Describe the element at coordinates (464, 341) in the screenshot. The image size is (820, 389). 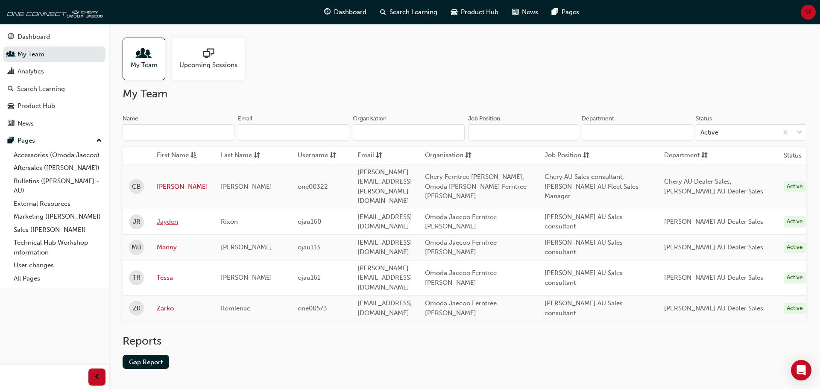
I see `h2: Reports` at that location.